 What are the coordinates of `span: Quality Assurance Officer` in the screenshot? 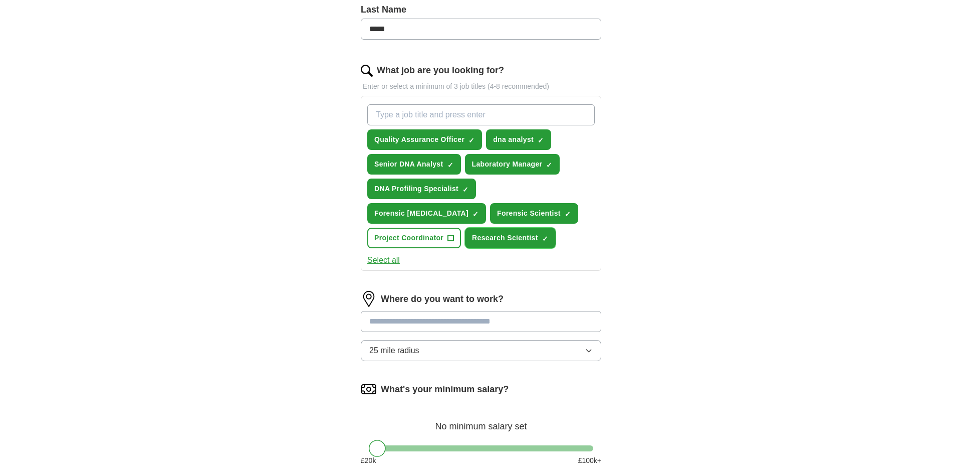 It's located at (419, 139).